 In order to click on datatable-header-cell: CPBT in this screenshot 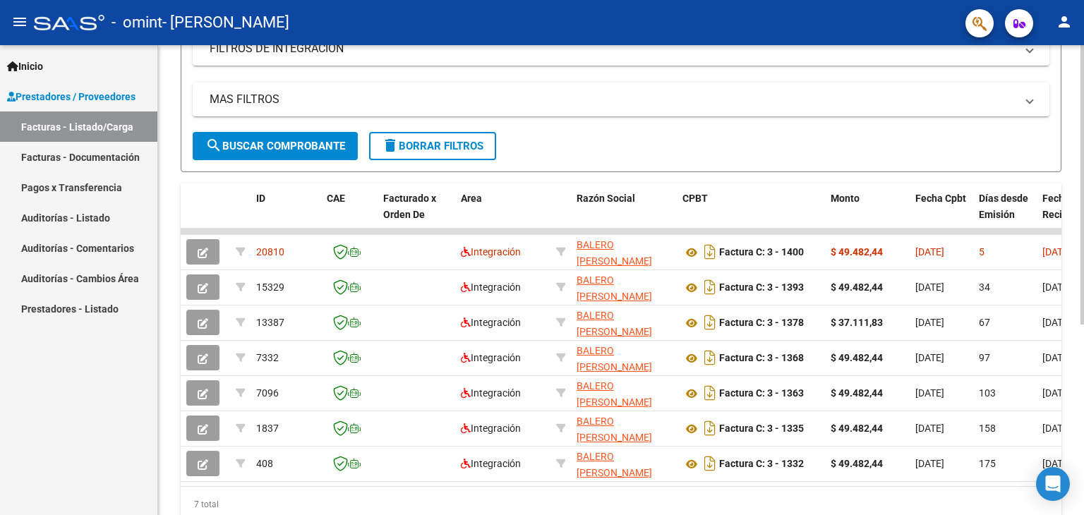, I will do `click(751, 214)`.